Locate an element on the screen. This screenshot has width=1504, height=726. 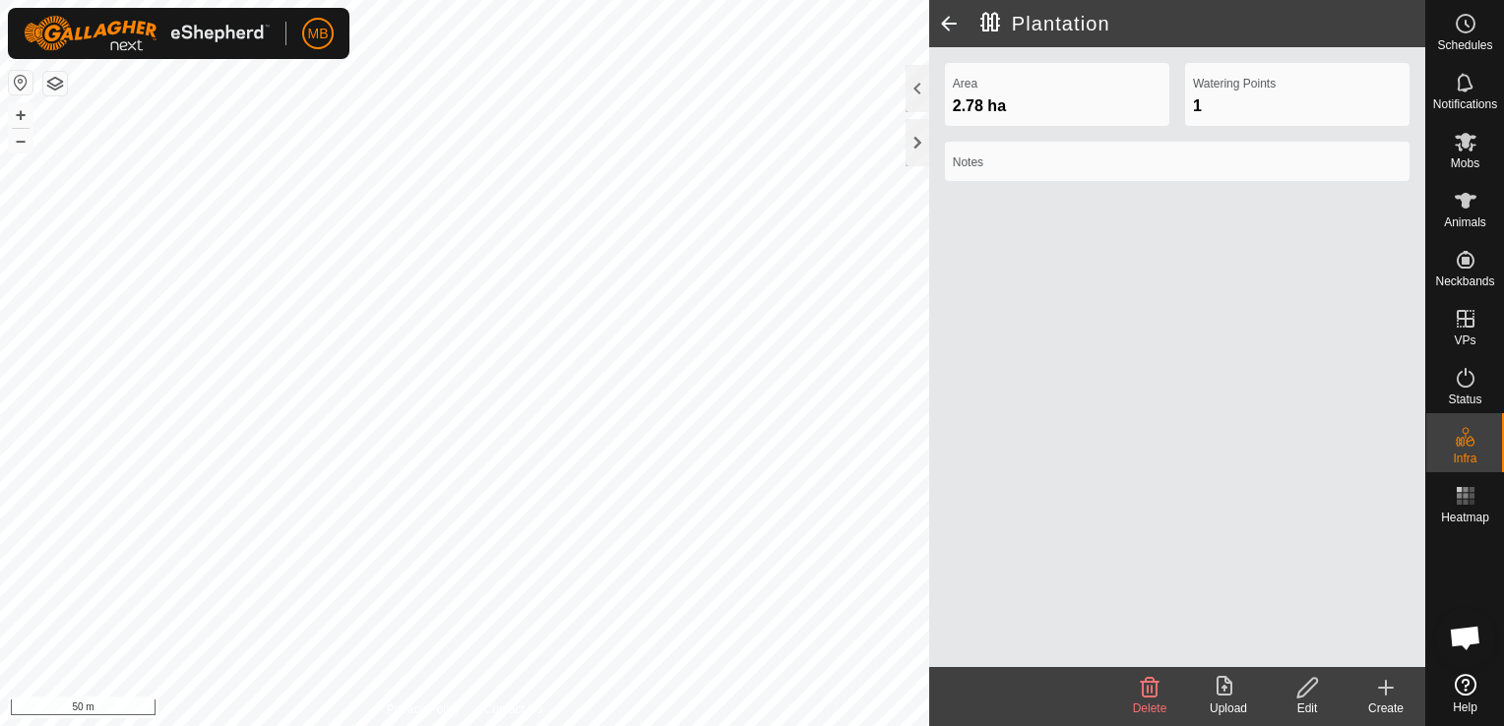
span: Mobs is located at coordinates (1465, 163).